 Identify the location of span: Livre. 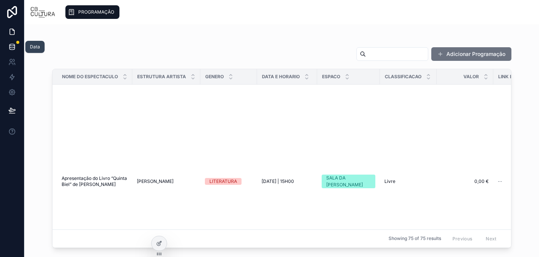
(390, 182).